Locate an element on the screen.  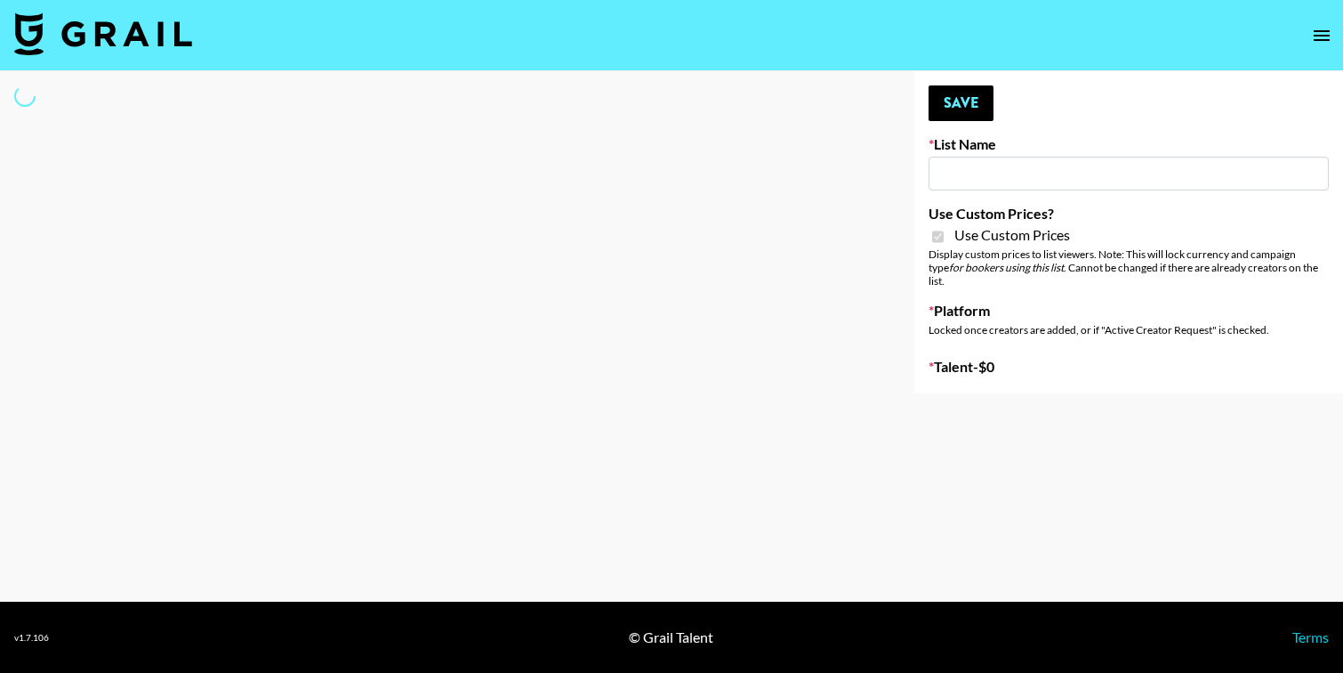
button: Save is located at coordinates (961, 103).